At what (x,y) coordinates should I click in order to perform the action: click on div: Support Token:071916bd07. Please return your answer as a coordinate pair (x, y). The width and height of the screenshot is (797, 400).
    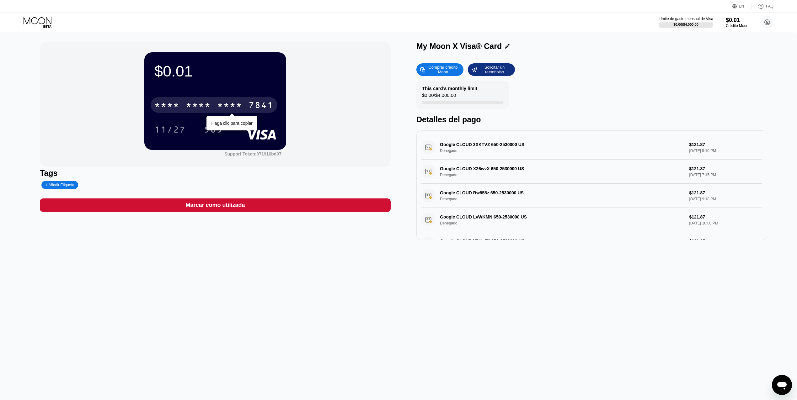
    Looking at the image, I should click on (253, 154).